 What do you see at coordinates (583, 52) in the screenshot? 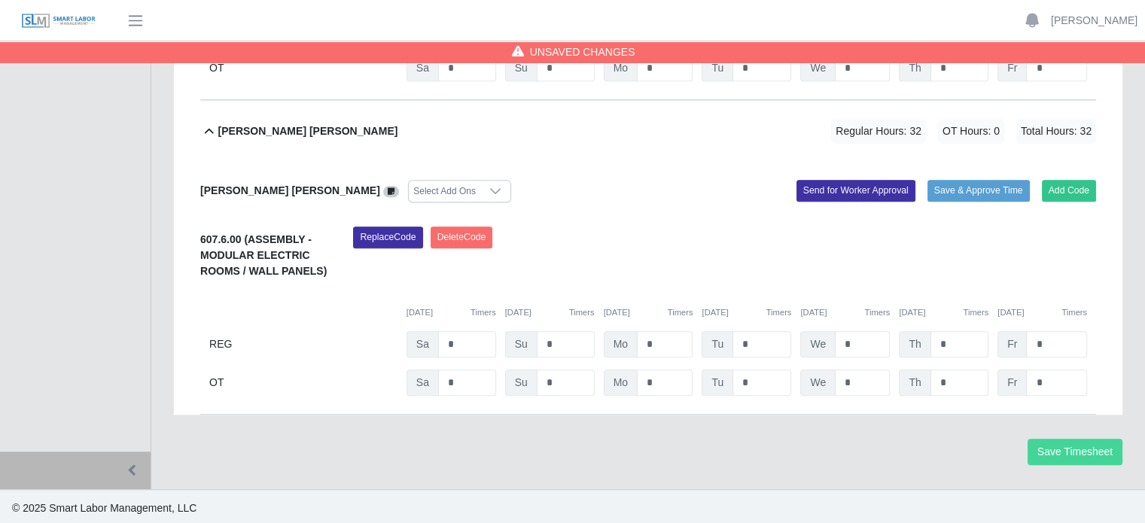
I see `span: Unsaved Changes` at bounding box center [583, 52].